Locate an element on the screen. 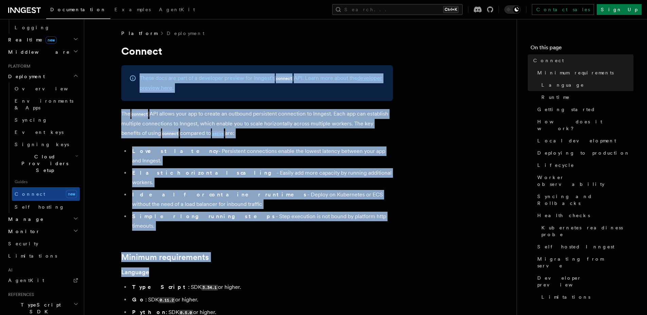 The width and height of the screenshot is (647, 315). span: Monitor is located at coordinates (23, 231).